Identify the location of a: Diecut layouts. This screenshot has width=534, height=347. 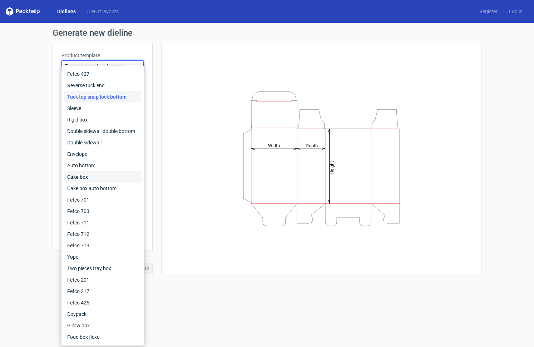
(103, 11).